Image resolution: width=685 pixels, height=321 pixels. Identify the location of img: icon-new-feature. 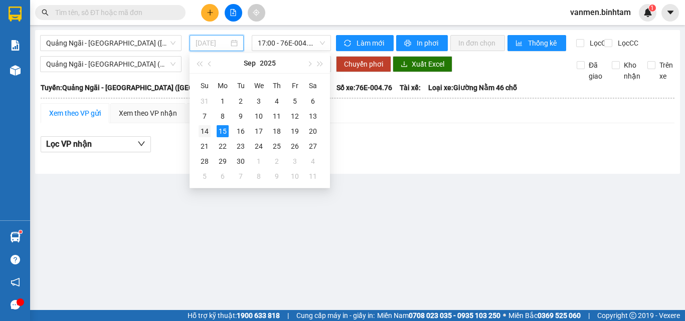
(648, 13).